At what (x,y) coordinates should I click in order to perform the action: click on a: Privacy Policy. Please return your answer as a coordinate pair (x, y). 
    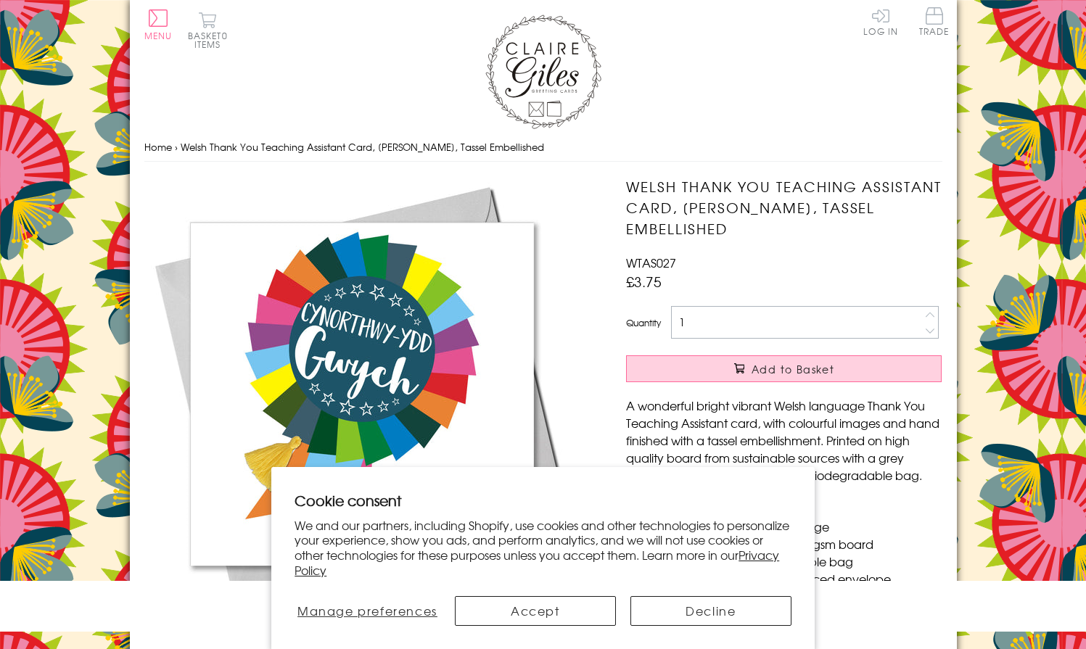
    Looking at the image, I should click on (537, 562).